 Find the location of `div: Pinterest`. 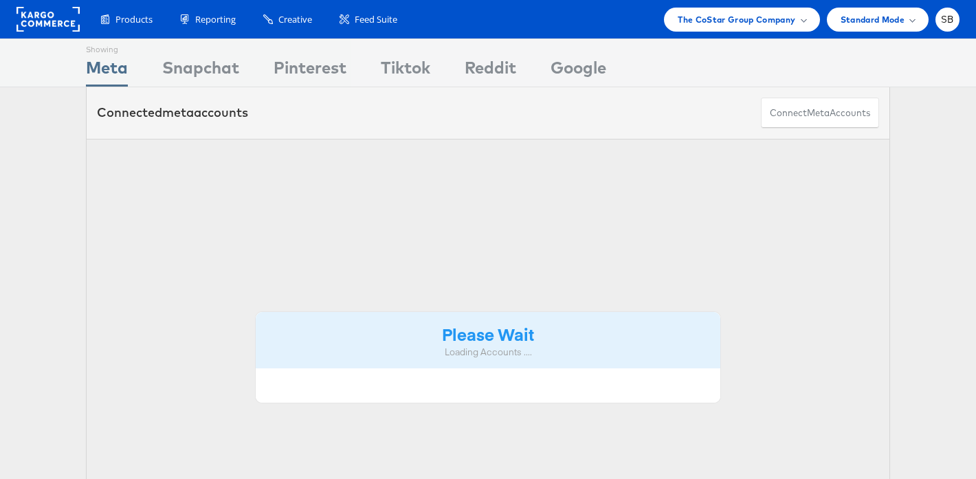

div: Pinterest is located at coordinates (310, 71).